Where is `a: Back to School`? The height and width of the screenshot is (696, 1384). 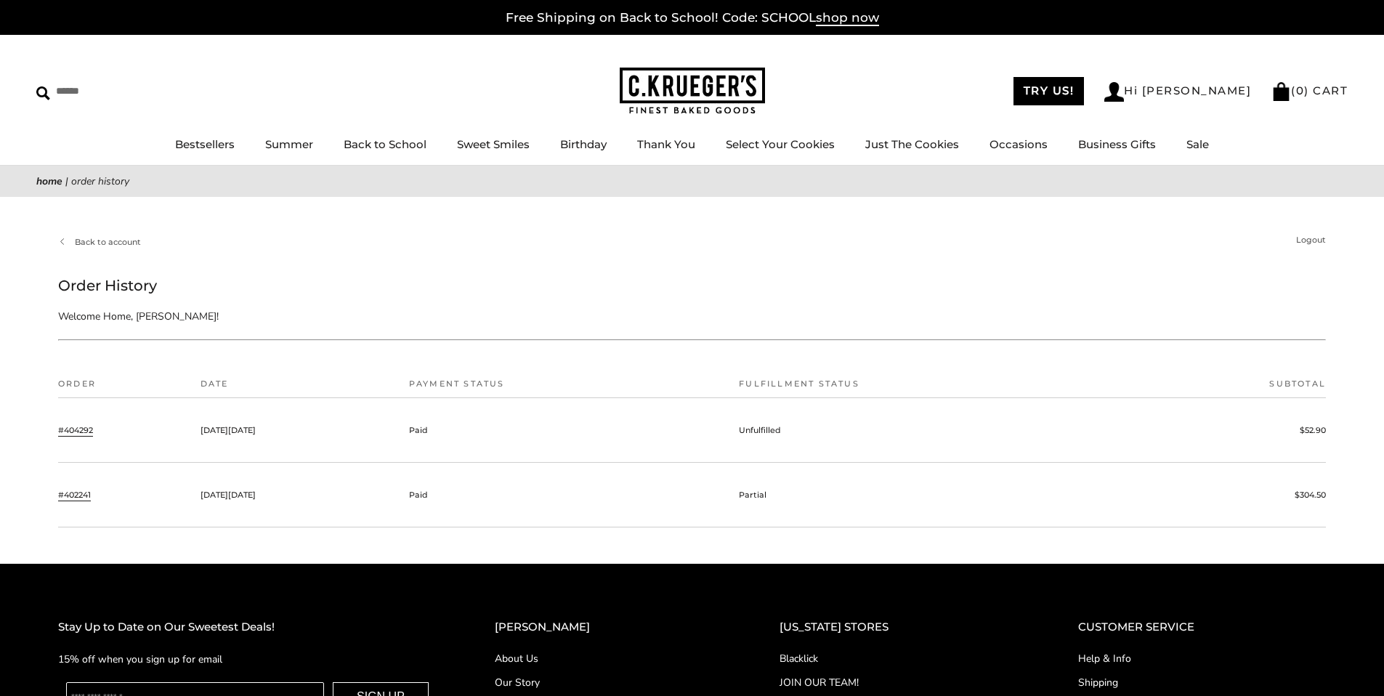 a: Back to School is located at coordinates (385, 144).